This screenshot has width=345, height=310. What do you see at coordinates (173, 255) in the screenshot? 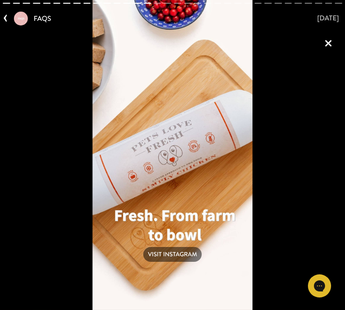
I see `a: Visit Instagram` at bounding box center [173, 255].